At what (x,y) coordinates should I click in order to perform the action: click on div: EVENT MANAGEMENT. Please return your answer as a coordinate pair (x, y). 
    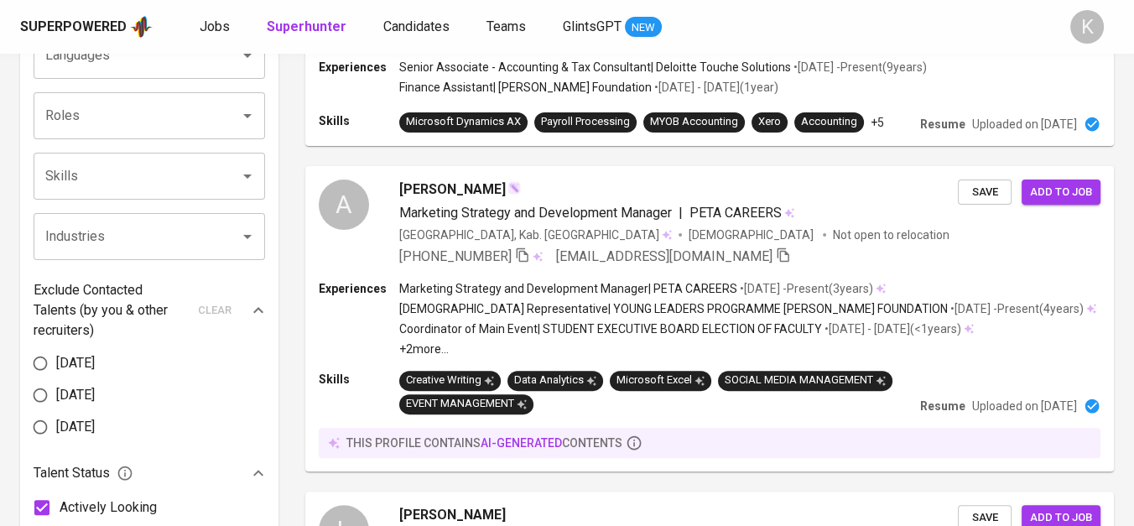
    Looking at the image, I should click on (466, 404).